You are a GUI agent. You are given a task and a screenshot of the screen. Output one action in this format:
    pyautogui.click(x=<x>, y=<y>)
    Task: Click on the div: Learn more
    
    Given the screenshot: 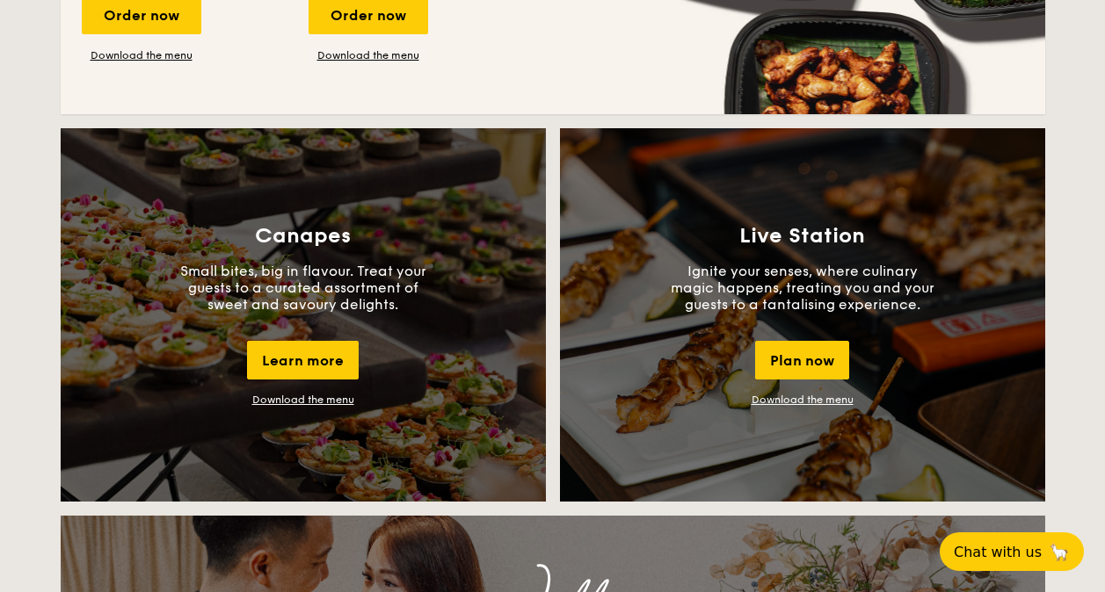 What is the action you would take?
    pyautogui.click(x=302, y=360)
    